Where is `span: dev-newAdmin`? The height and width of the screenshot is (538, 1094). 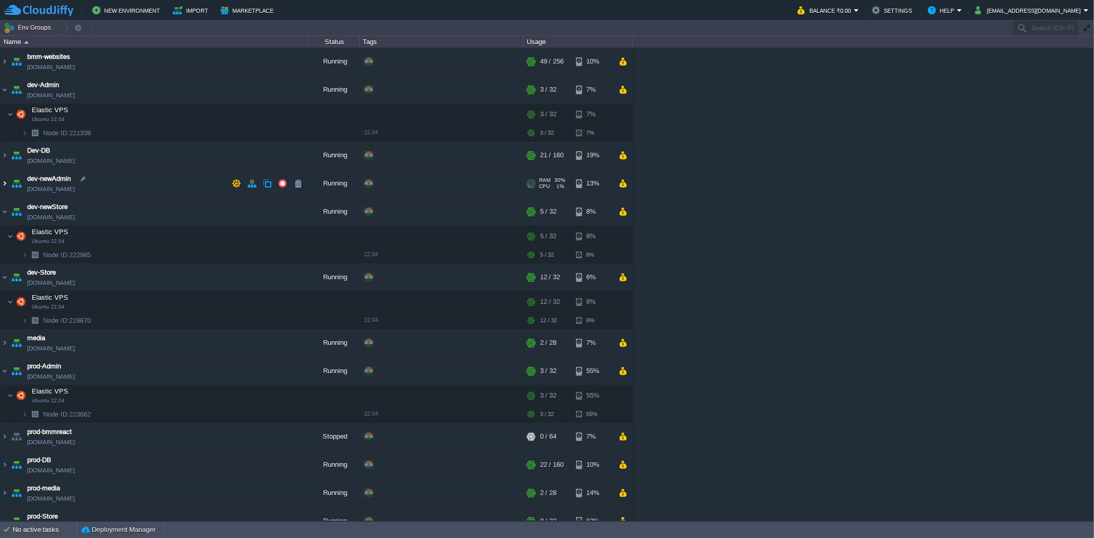
span: dev-newAdmin is located at coordinates (49, 179).